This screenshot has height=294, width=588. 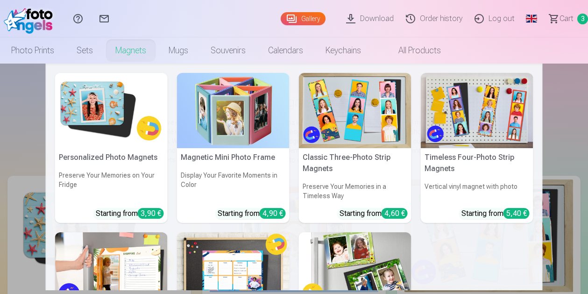 I want to click on h6: Display Your Favorite Moments in Color, so click(x=233, y=185).